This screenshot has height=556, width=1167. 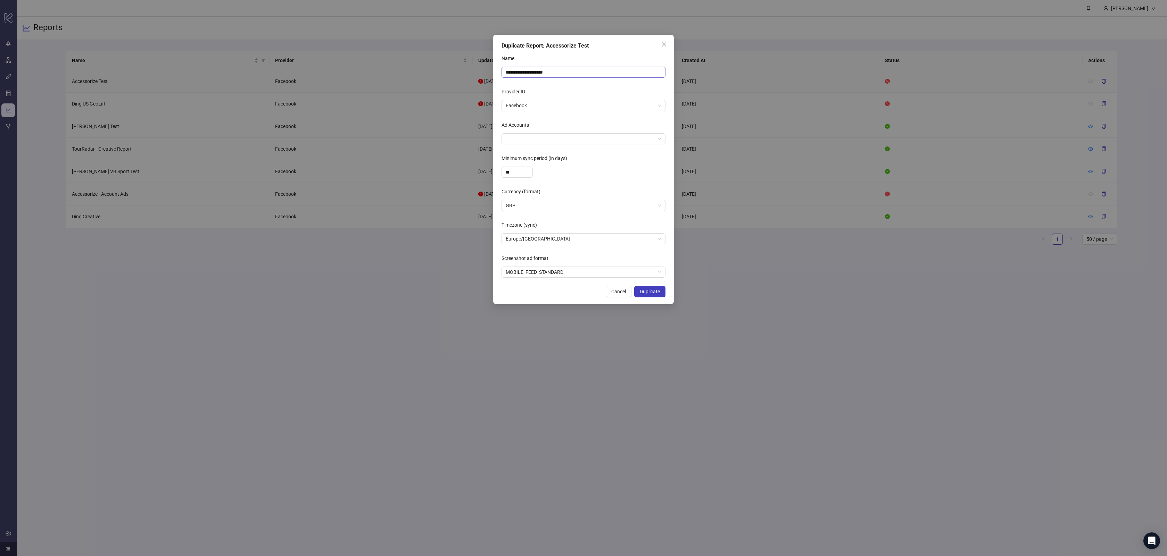 What do you see at coordinates (583, 239) in the screenshot?
I see `span: Europe/London` at bounding box center [583, 239].